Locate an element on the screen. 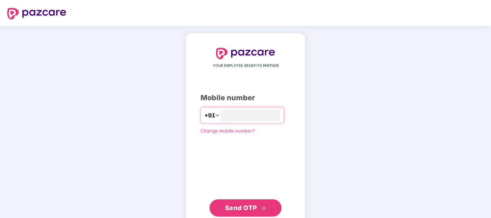  a: Change mobile number? is located at coordinates (227, 131).